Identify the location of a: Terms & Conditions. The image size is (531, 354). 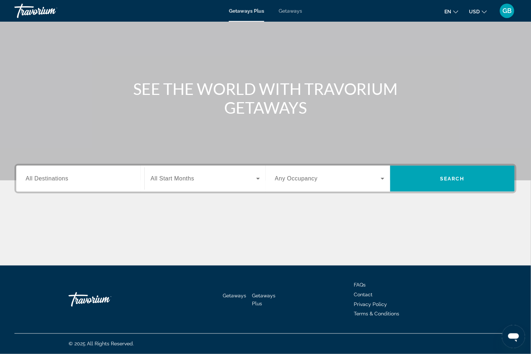
(377, 314).